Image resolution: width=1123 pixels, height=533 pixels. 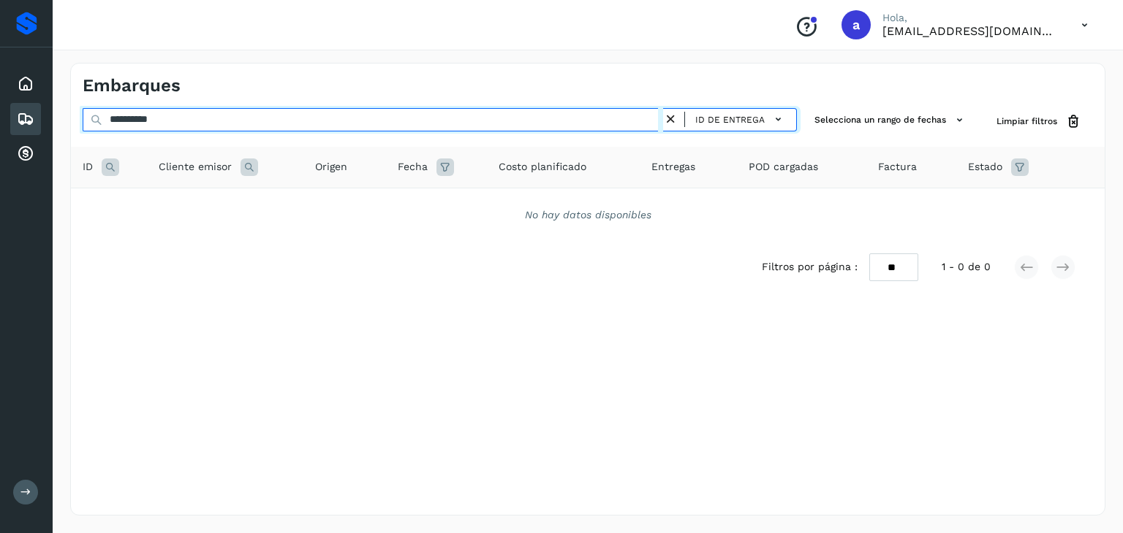 What do you see at coordinates (897, 167) in the screenshot?
I see `span: Factura` at bounding box center [897, 167].